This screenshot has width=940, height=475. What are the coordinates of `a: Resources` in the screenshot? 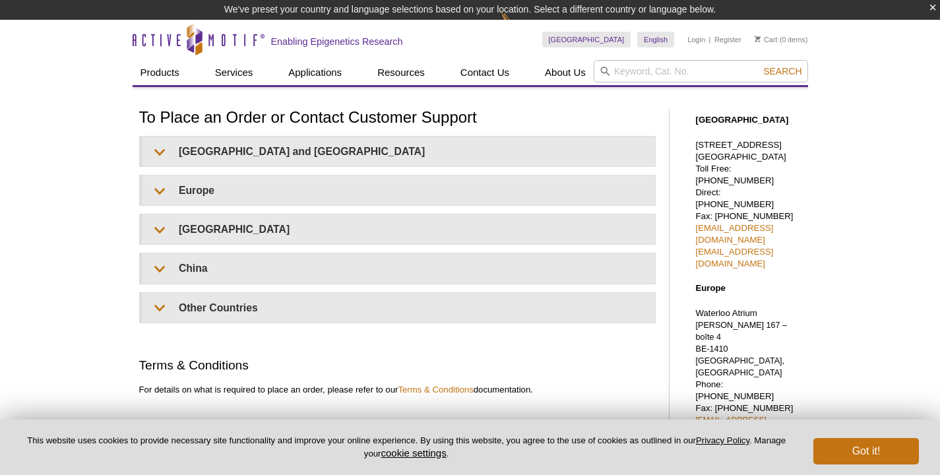 It's located at (401, 73).